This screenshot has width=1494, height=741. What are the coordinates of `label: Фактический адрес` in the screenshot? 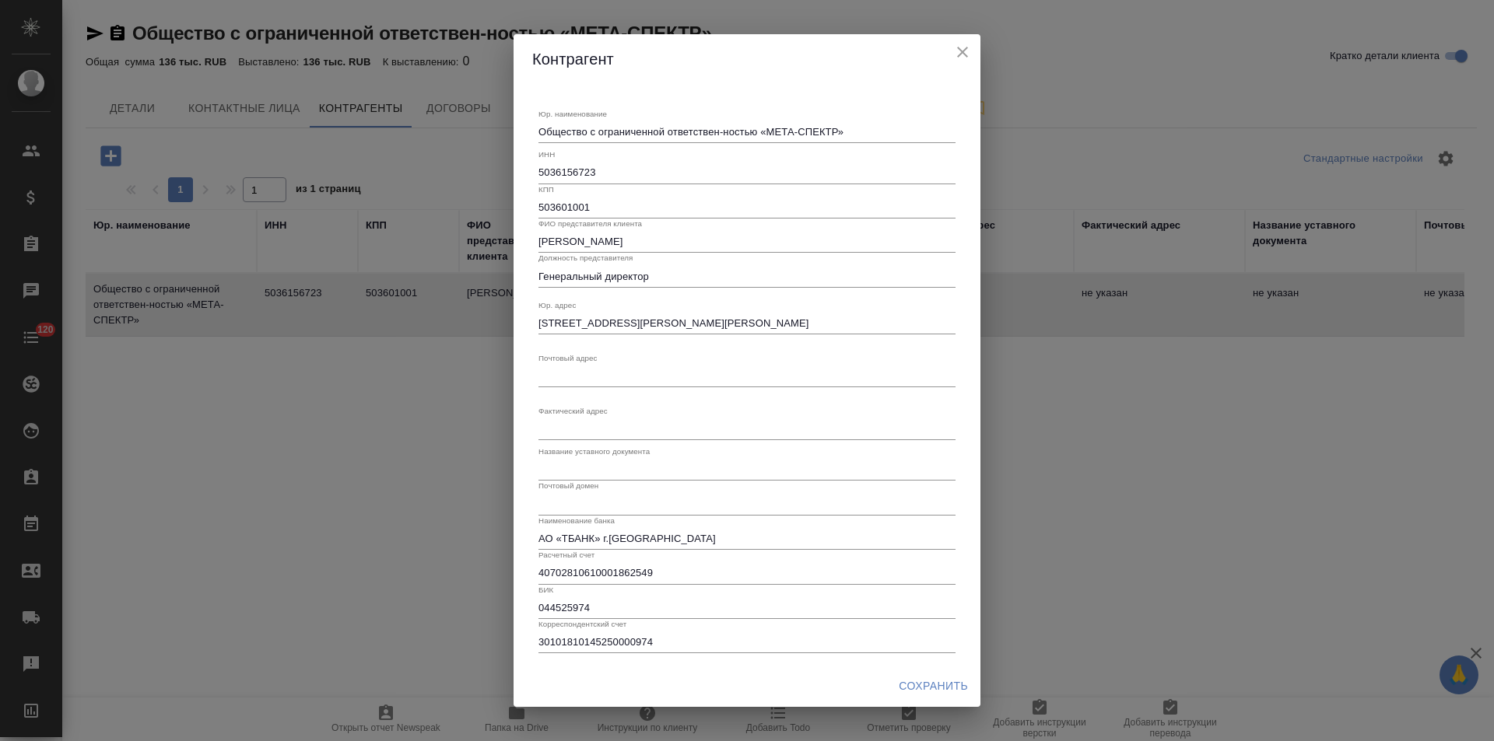 It's located at (573, 411).